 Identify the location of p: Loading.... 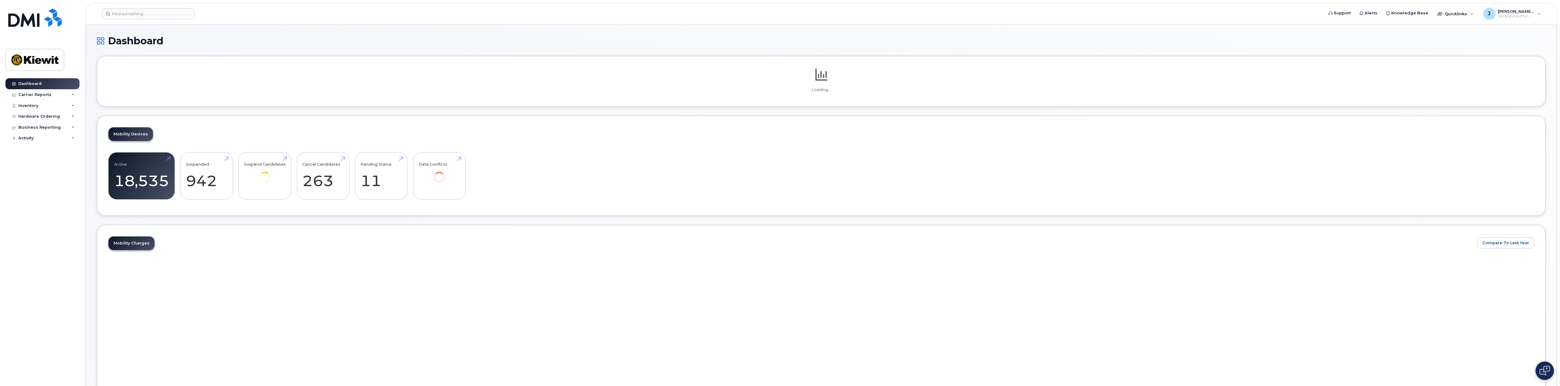
(821, 90).